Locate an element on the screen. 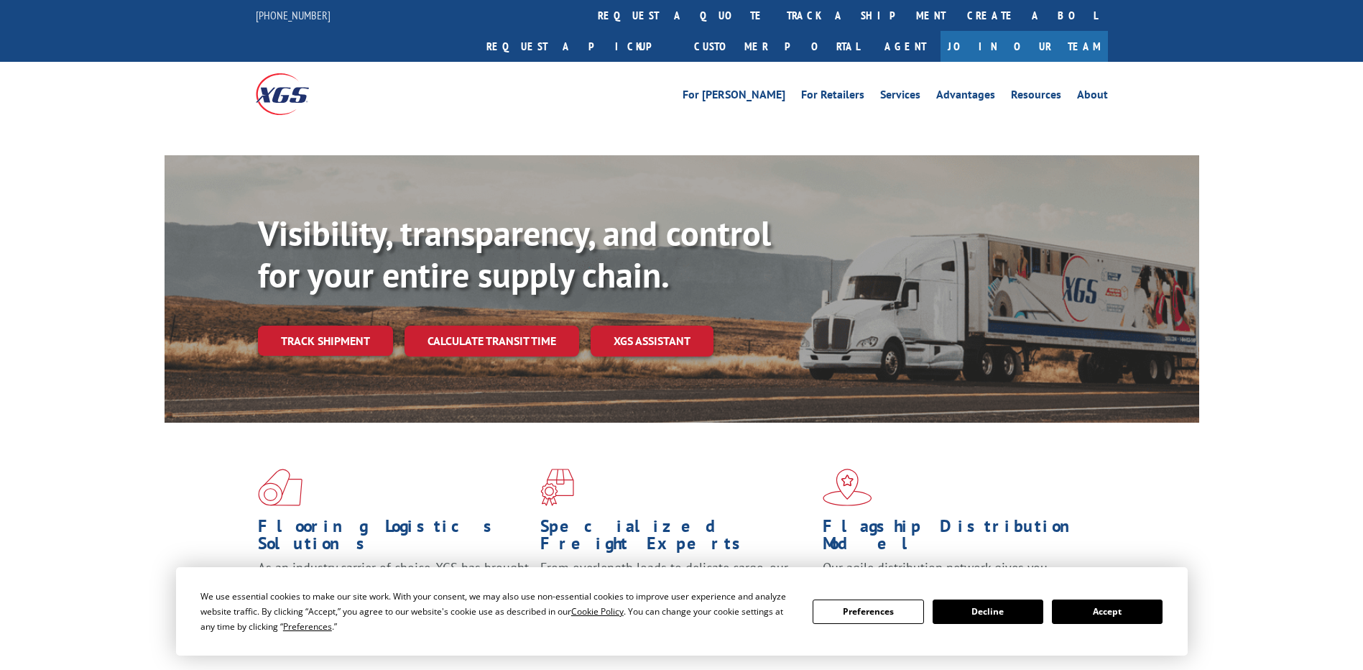 This screenshot has width=1363, height=670. div: We use essential cookies to make our site work. With your consent, we may also use non-essential ... is located at coordinates (498, 611).